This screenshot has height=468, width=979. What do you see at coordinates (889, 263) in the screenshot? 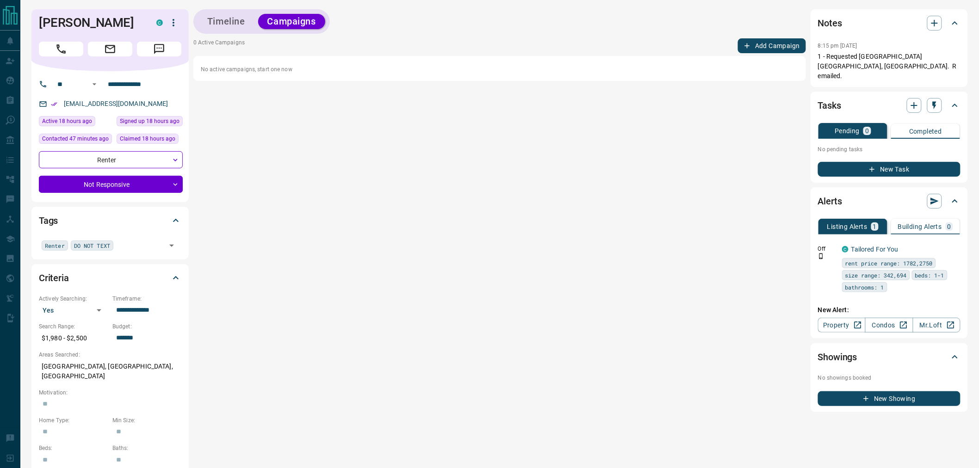
I see `span: rent price range: 1782,2750` at bounding box center [889, 263].